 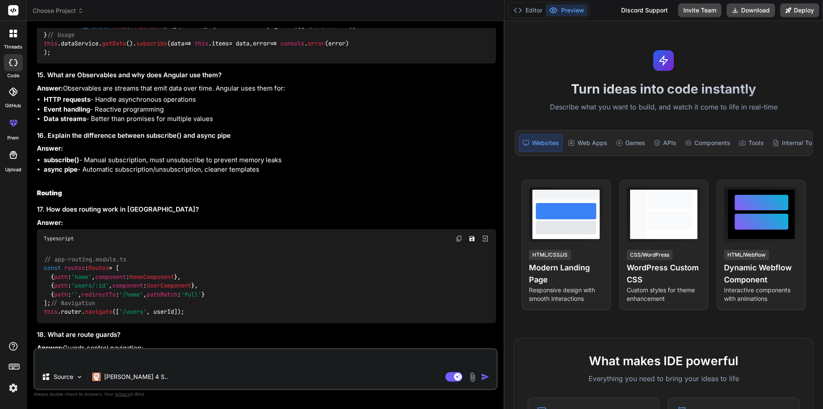 What do you see at coordinates (664, 361) in the screenshot?
I see `h2: What makes IDE powerful` at bounding box center [664, 361].